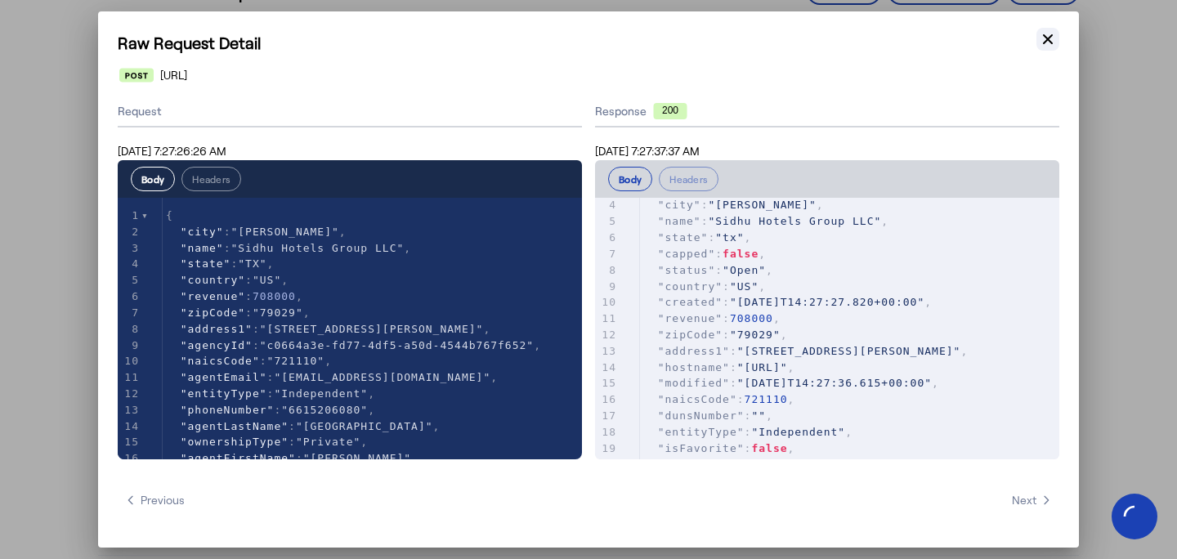 This screenshot has height=559, width=1177. I want to click on span: "state", so click(206, 263).